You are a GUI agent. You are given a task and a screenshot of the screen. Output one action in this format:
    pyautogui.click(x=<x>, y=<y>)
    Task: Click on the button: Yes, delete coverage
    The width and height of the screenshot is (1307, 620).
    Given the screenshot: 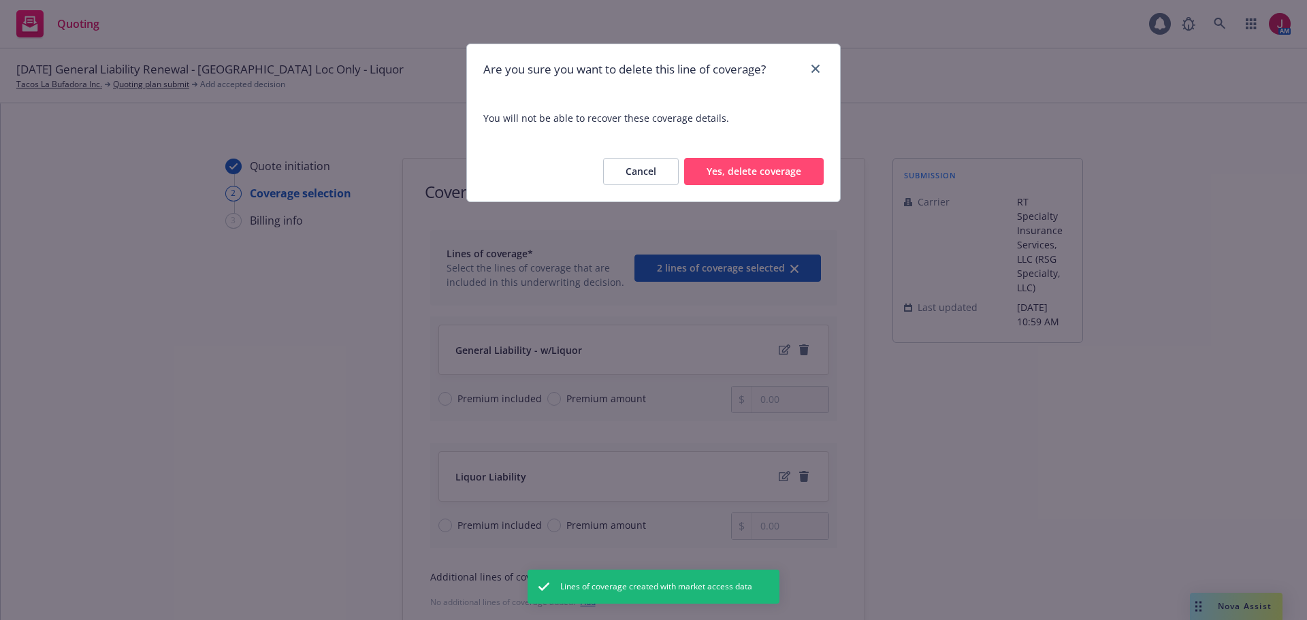 What is the action you would take?
    pyautogui.click(x=753, y=172)
    